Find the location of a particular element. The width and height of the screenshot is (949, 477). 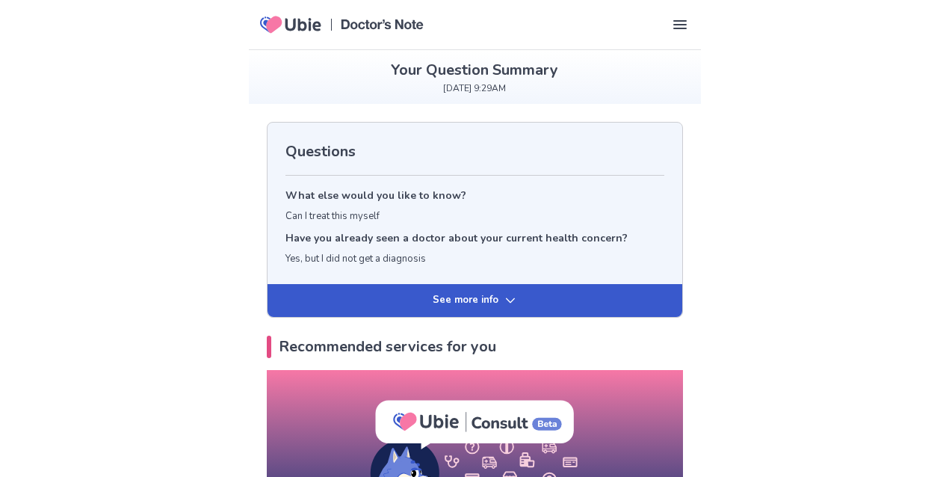

h2: Recommended services for you is located at coordinates (475, 347).